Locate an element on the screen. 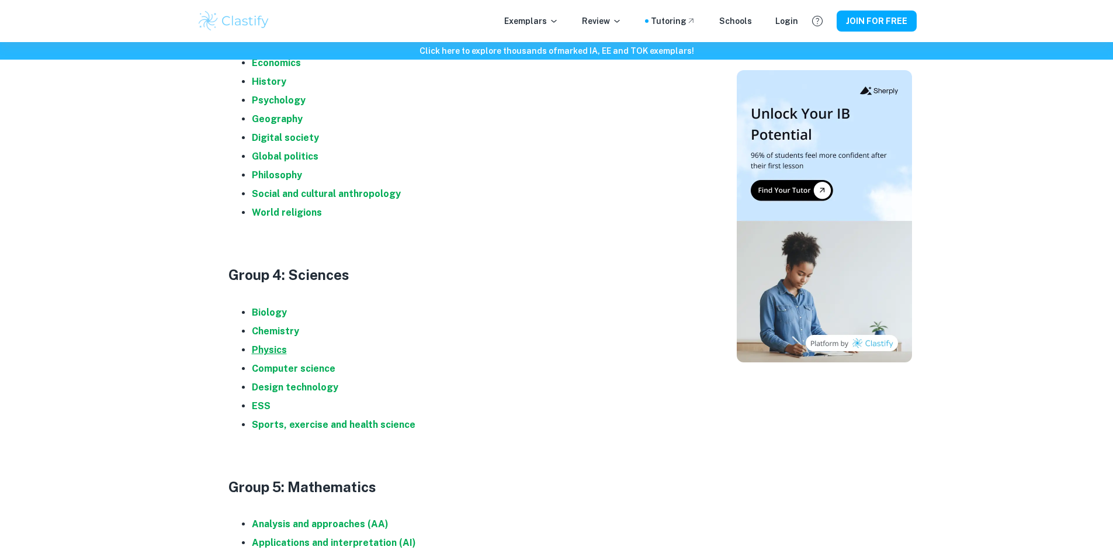 The height and width of the screenshot is (557, 1113). a: Clastify logo is located at coordinates (234, 21).